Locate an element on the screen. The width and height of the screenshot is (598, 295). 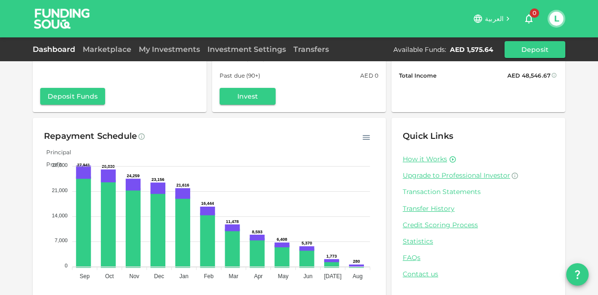
tspan: May is located at coordinates (283, 276).